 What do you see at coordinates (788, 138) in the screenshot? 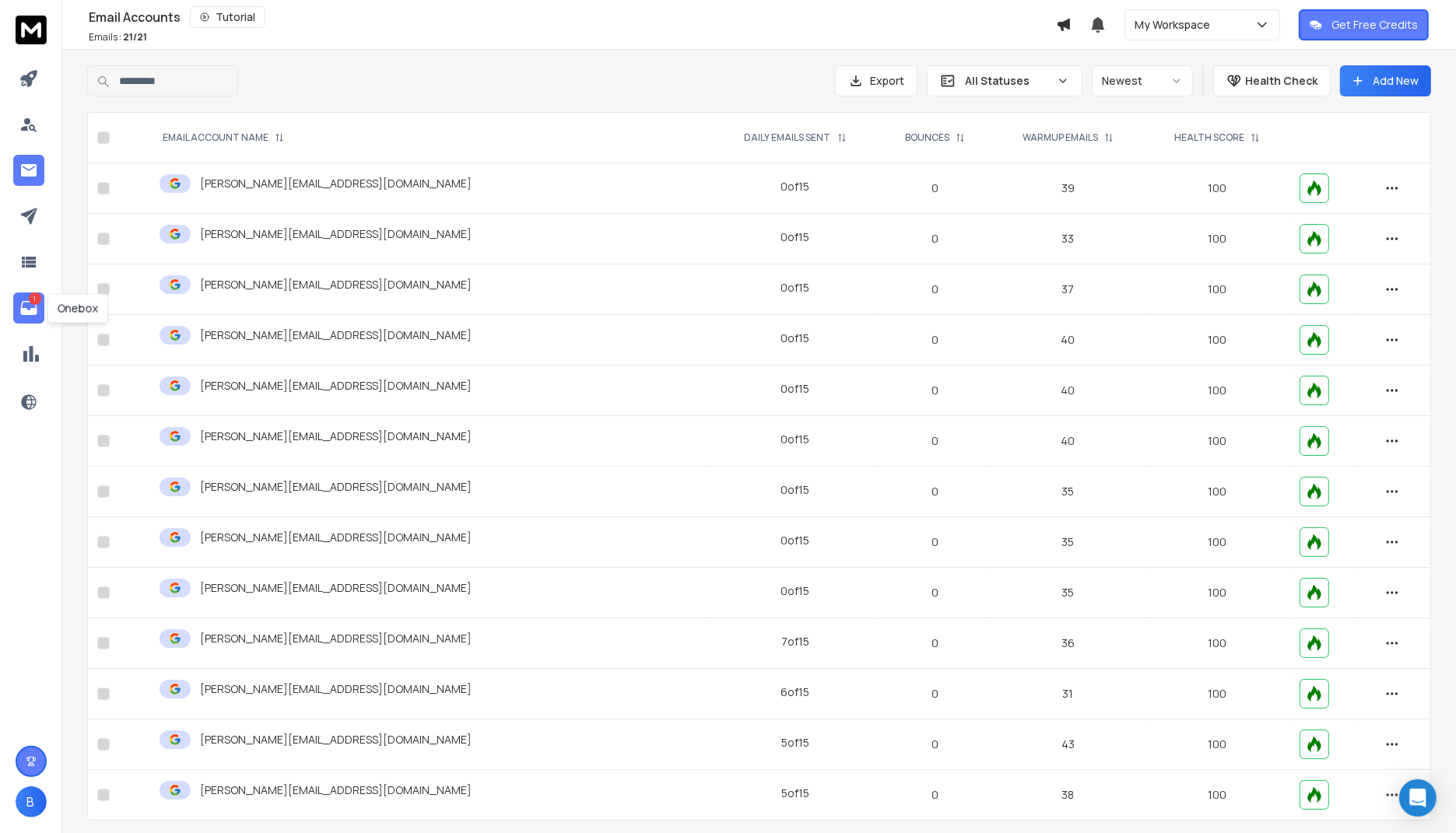
I see `p: DAILY EMAILS SENT` at bounding box center [788, 138].